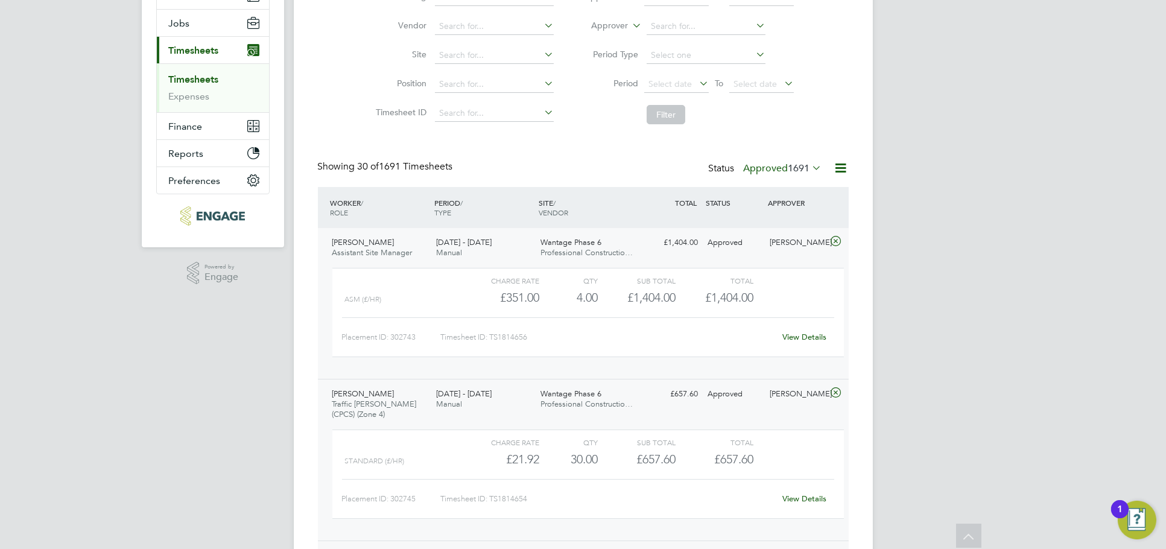 This screenshot has height=549, width=1166. I want to click on div: Timesheet ID: TS1814654, so click(607, 499).